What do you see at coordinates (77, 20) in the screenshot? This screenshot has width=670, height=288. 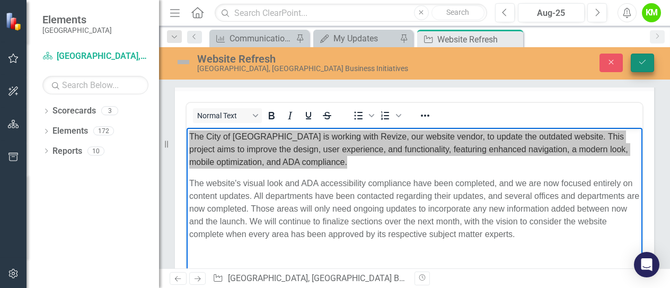 I see `span: Elements` at bounding box center [77, 20].